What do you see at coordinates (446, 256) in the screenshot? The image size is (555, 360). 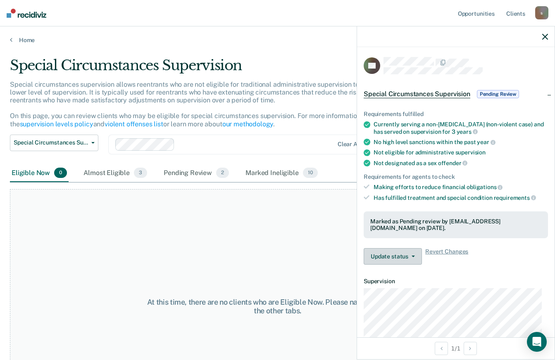 I see `span: Revert Changes` at bounding box center [446, 256].